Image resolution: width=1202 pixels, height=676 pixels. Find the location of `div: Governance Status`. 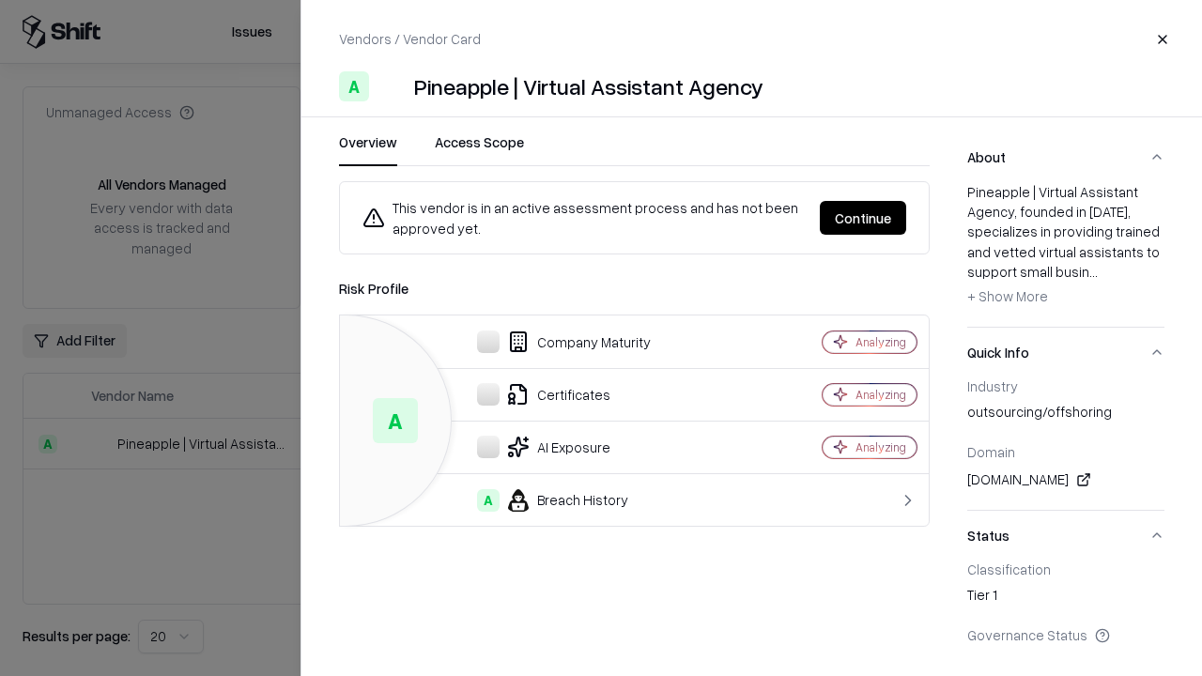

div: Governance Status is located at coordinates (1066, 635).